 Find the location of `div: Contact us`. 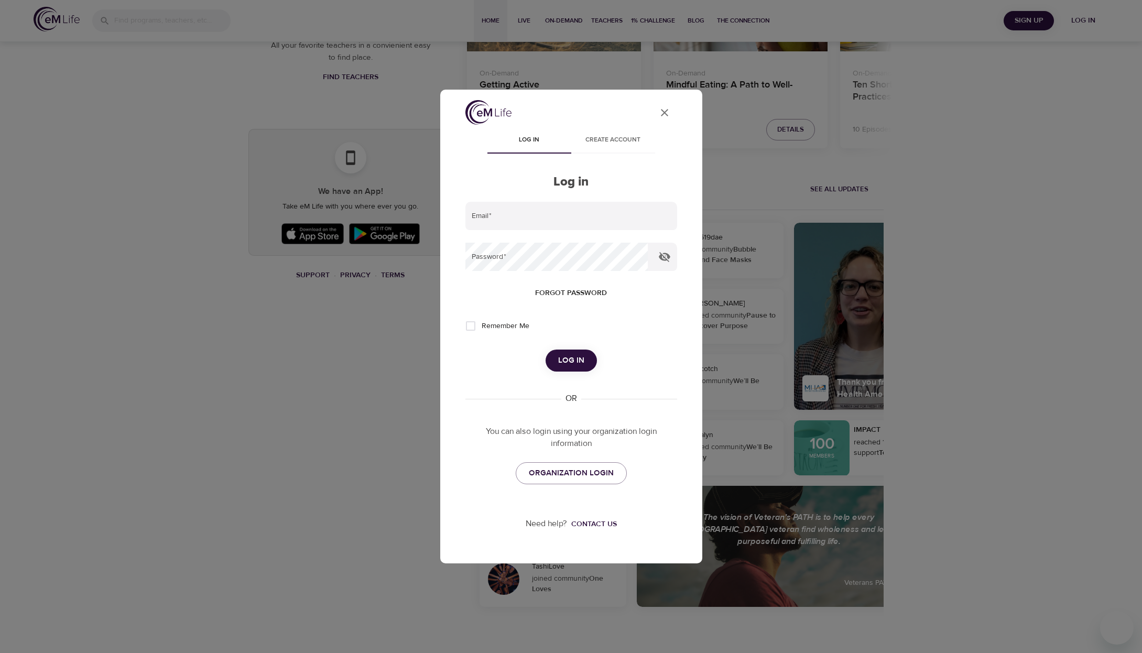

div: Contact us is located at coordinates (594, 524).